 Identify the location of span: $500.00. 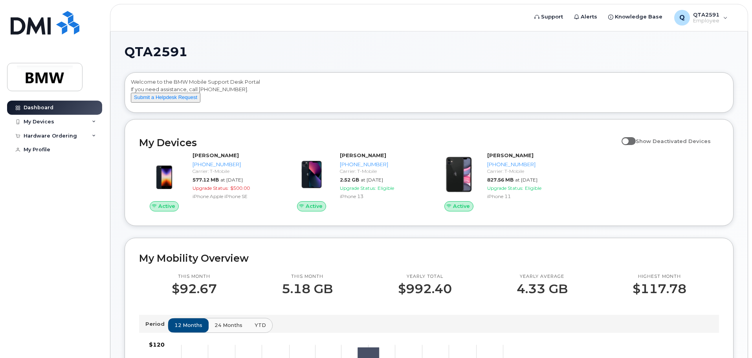
(240, 188).